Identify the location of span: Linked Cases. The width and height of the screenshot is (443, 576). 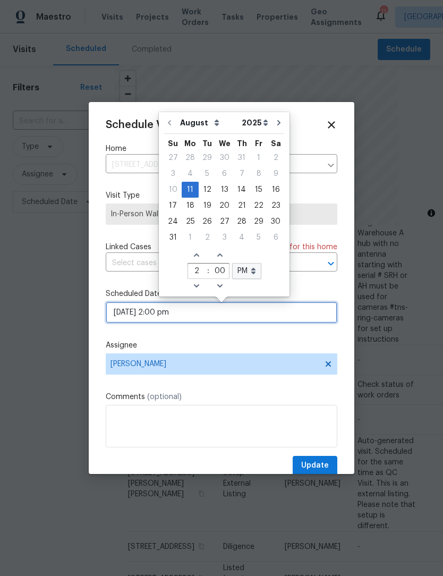
(129, 247).